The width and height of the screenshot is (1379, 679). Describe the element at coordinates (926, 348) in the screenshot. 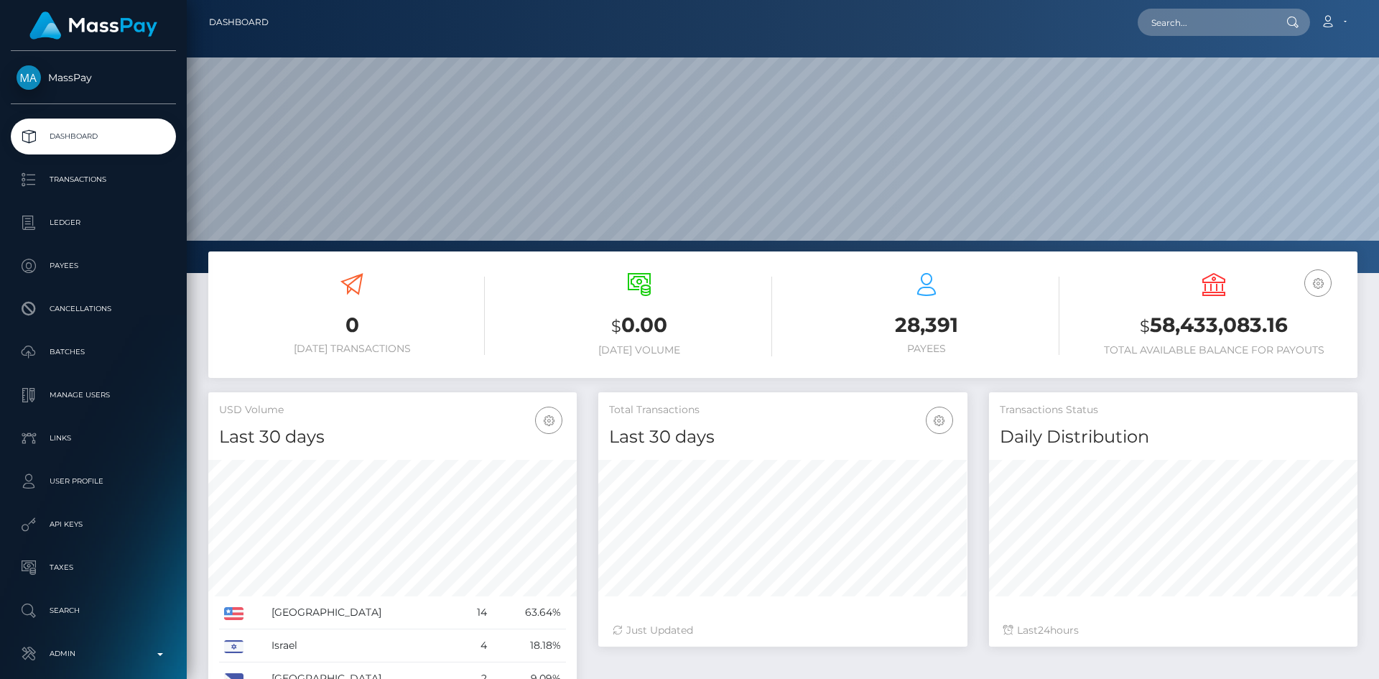

I see `h6: Payees` at that location.